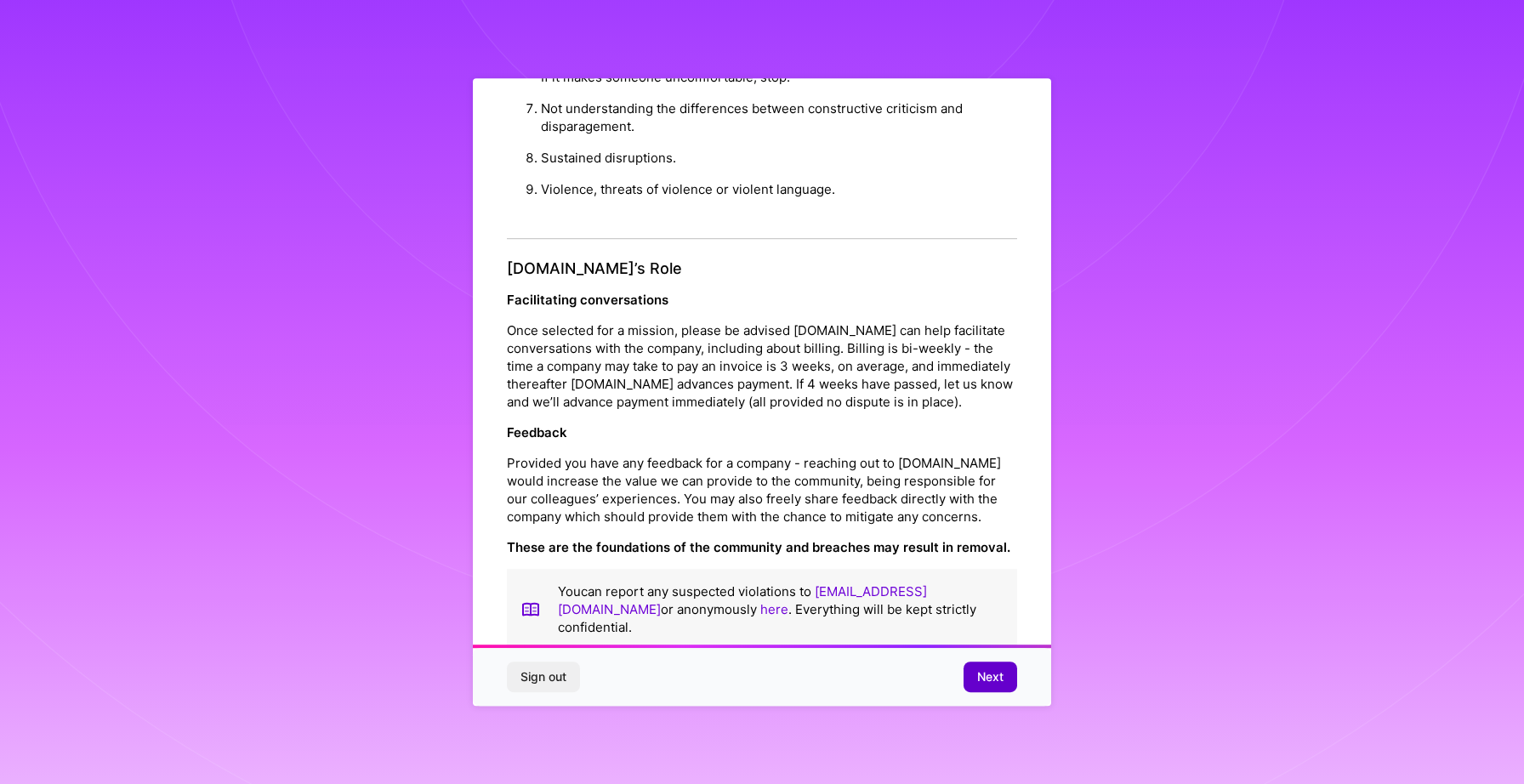 The height and width of the screenshot is (784, 1524). I want to click on a: here, so click(774, 609).